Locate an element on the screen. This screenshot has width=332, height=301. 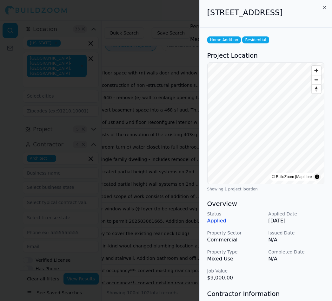
a: MapLibre is located at coordinates (304, 177).